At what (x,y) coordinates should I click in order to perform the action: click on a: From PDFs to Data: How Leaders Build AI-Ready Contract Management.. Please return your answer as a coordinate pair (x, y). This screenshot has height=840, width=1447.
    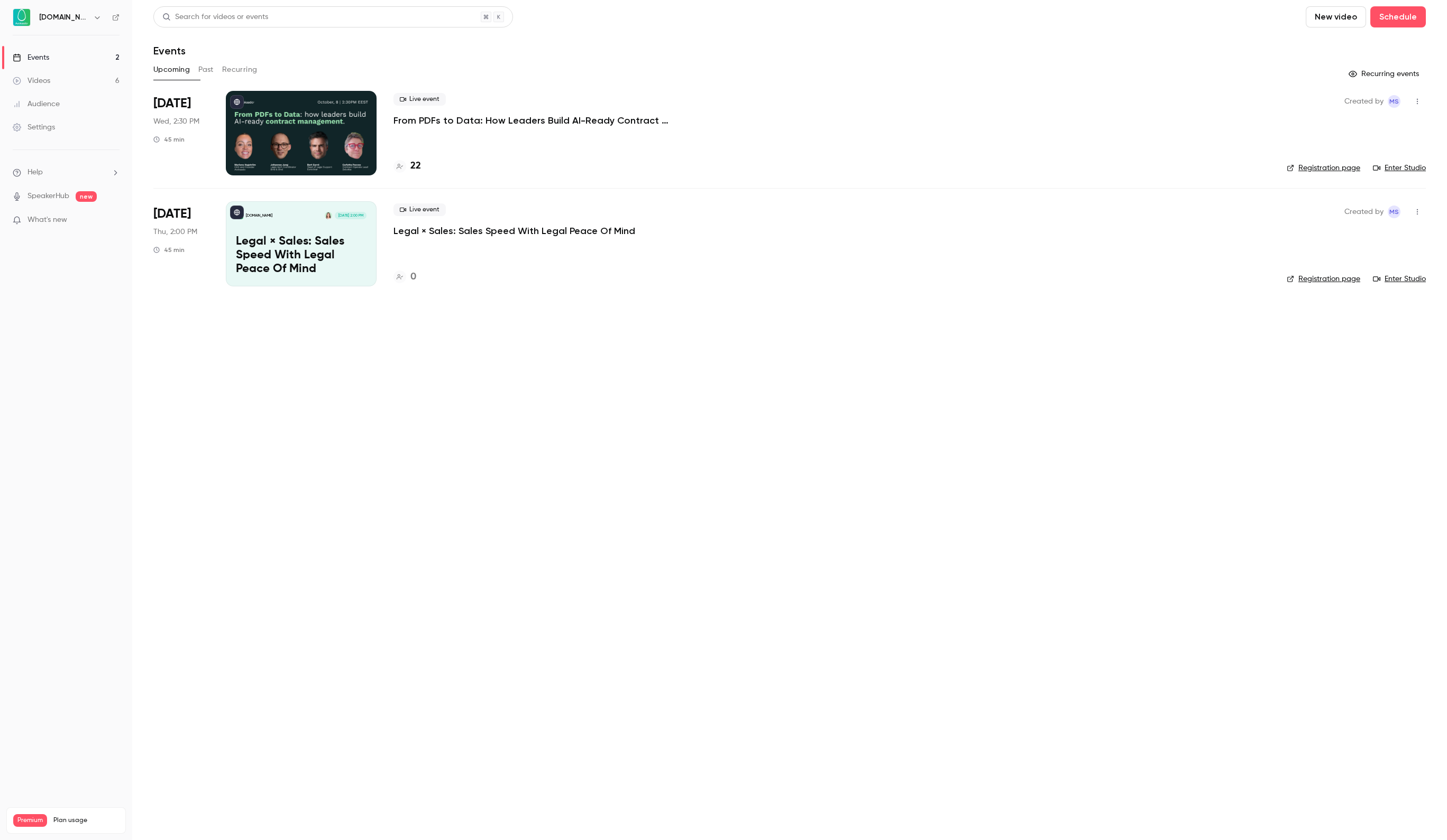
    Looking at the image, I should click on (552, 121).